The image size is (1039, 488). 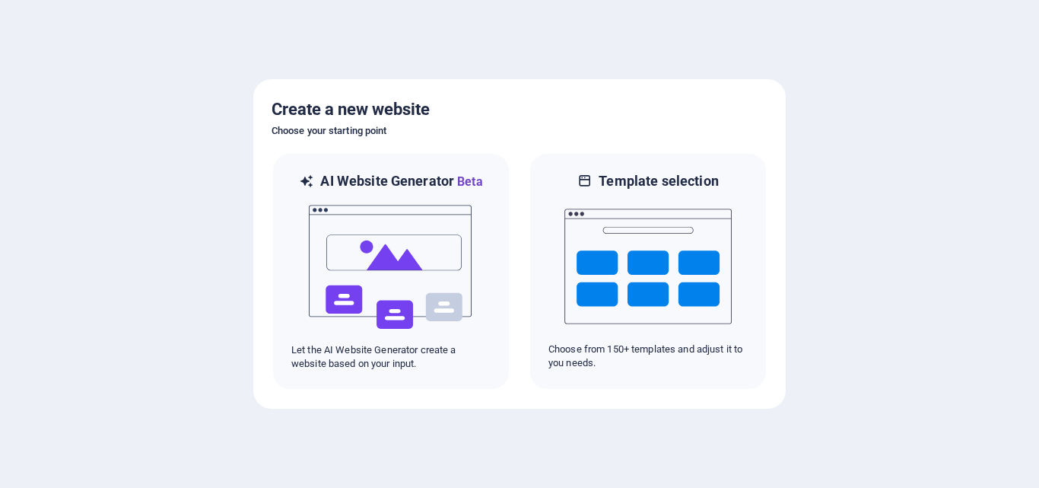 What do you see at coordinates (648, 356) in the screenshot?
I see `p: Choose from 150+ templates and adjust it to you needs.` at bounding box center [648, 356].